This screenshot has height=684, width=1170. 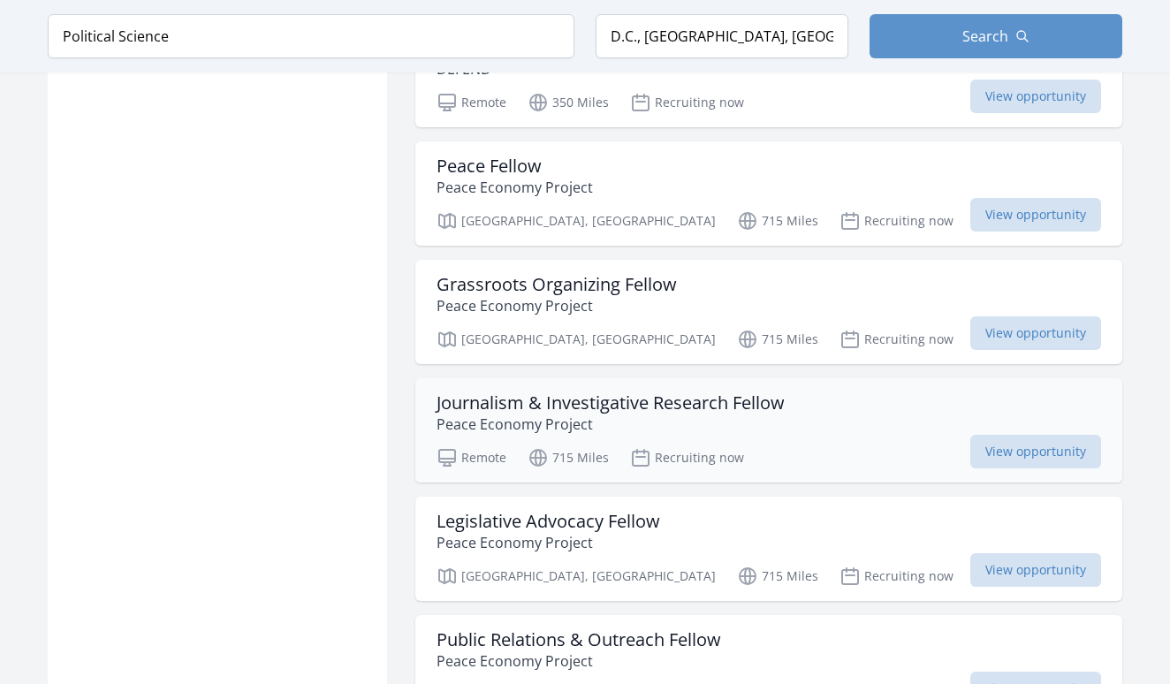 I want to click on a: Poly Sci Students/Lobbyists DEFEND Remote 350 Miles Recruiting now View opportunity, so click(x=769, y=75).